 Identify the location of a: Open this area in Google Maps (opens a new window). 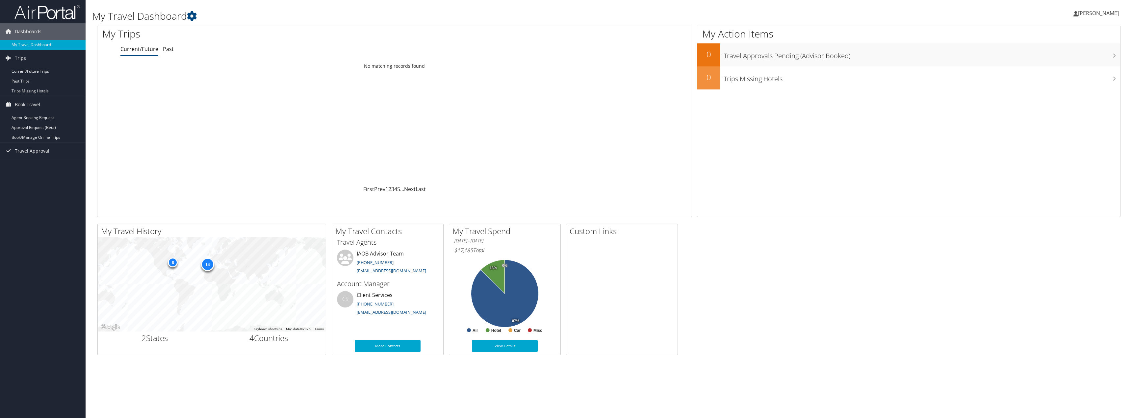
(110, 327).